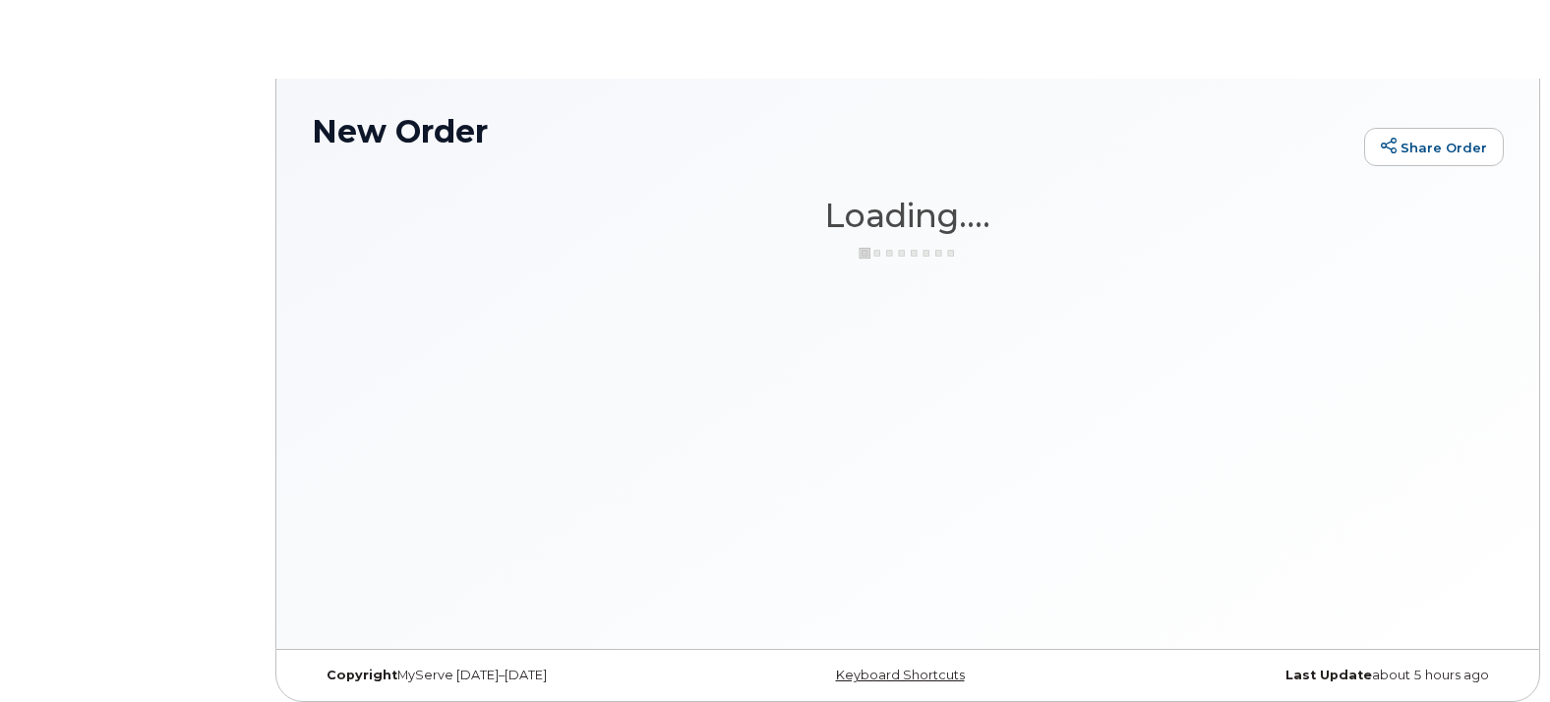  I want to click on strong: Copyright, so click(362, 675).